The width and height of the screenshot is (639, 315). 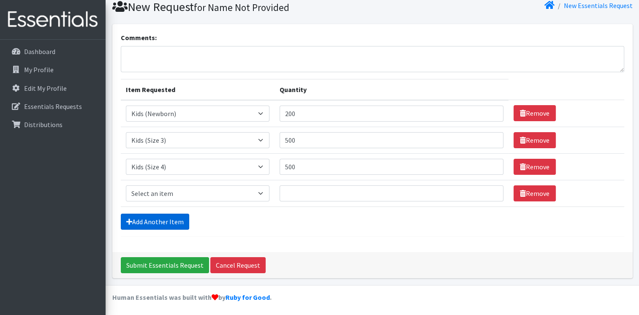 What do you see at coordinates (391, 90) in the screenshot?
I see `th: Quantity` at bounding box center [391, 90].